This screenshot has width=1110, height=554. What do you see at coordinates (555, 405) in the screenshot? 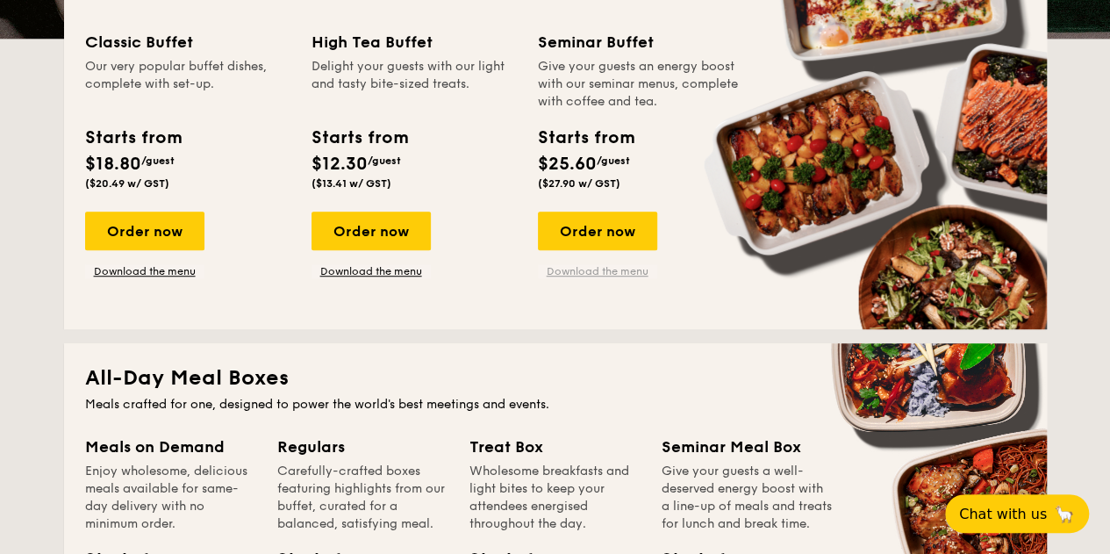
I see `div: Meals crafted for one, designed to power the world's best meetings and events.` at bounding box center [555, 405].